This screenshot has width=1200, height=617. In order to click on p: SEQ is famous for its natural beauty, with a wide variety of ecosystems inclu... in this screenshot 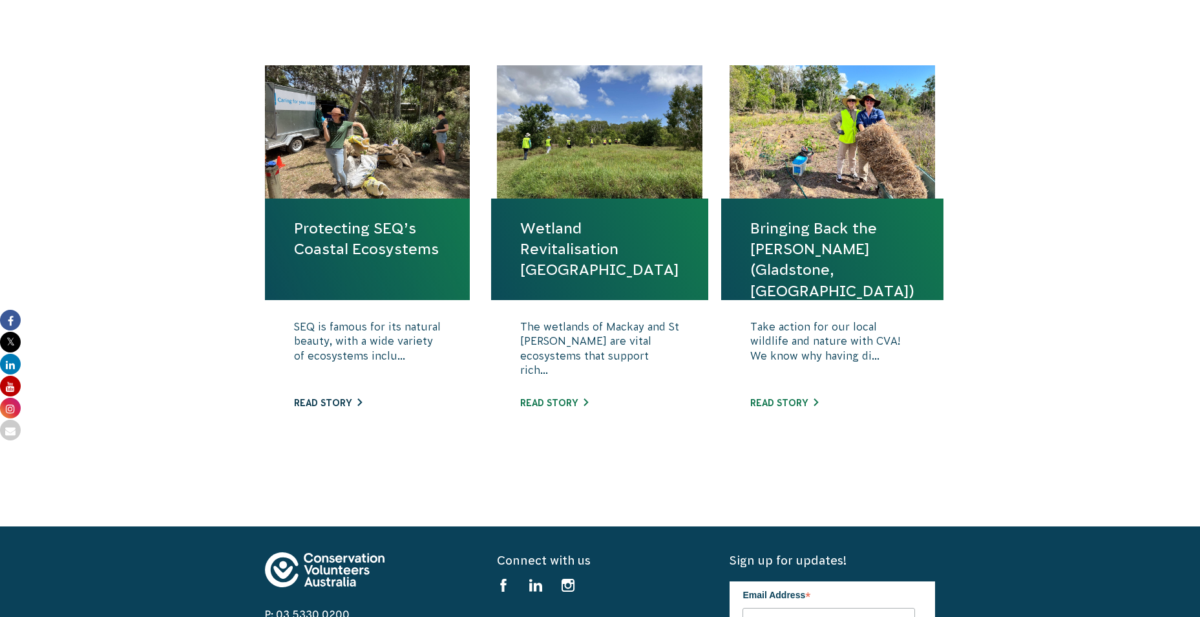, I will do `click(368, 352)`.